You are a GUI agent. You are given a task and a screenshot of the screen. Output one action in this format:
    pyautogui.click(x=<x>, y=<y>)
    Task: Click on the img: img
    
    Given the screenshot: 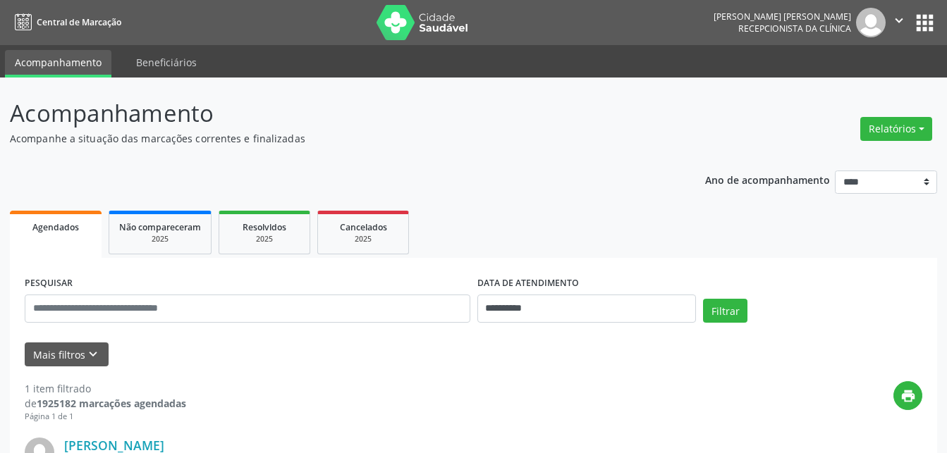 What is the action you would take?
    pyautogui.click(x=871, y=23)
    